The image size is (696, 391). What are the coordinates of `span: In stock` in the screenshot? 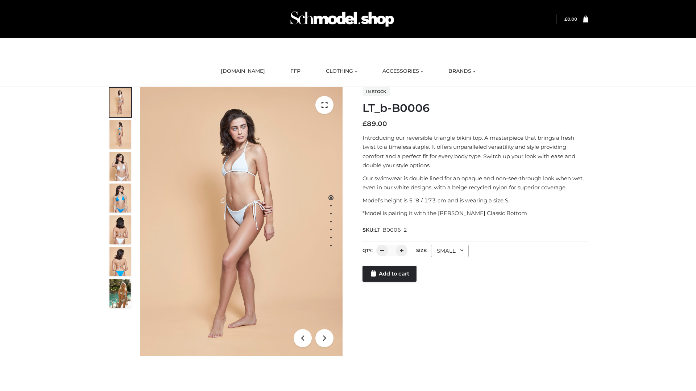 It's located at (376, 92).